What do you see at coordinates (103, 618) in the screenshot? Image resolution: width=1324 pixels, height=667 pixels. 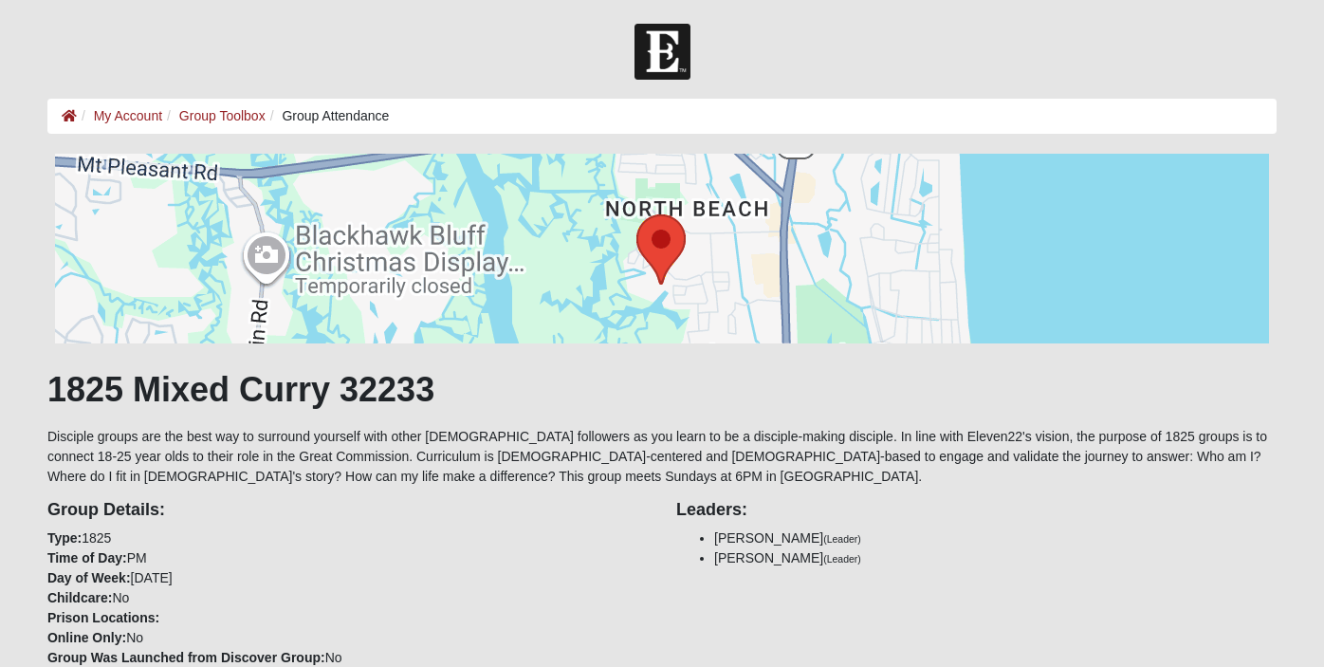 I see `strong: Prison Locations:` at bounding box center [103, 618].